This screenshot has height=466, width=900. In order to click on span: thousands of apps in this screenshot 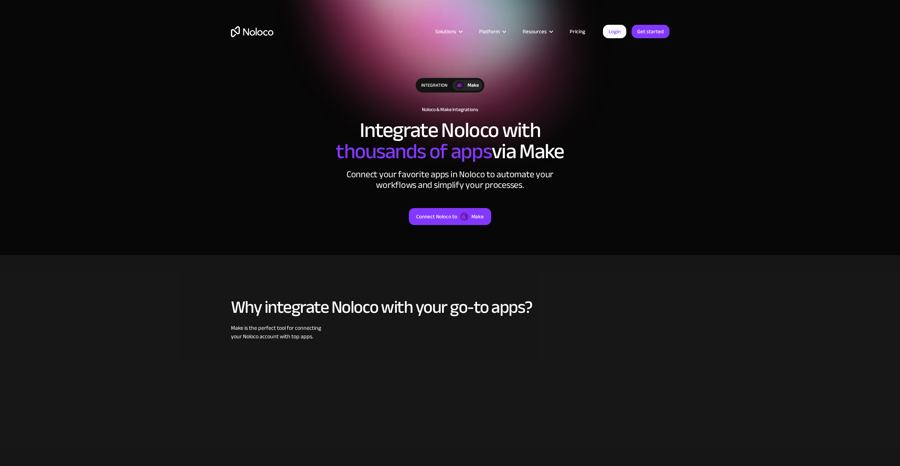, I will do `click(413, 151)`.